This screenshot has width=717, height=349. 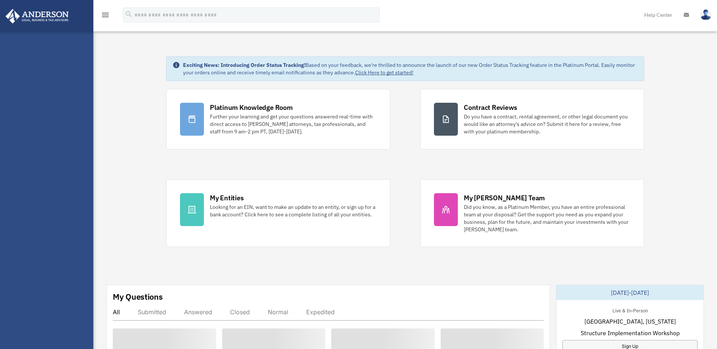 I want to click on div: Answered, so click(x=198, y=312).